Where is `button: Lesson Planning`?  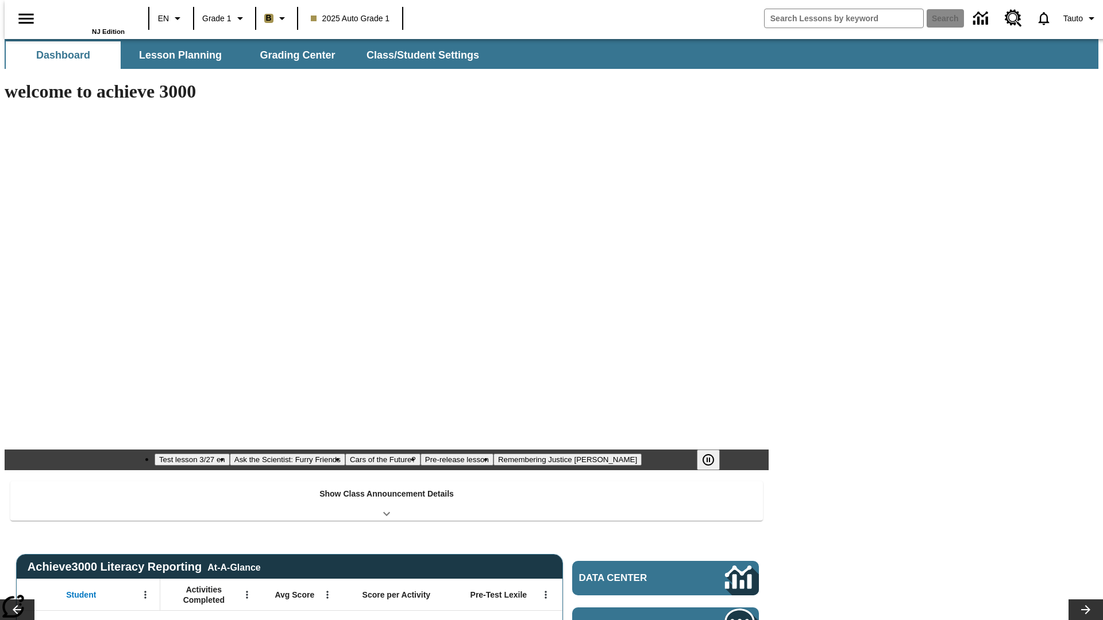 button: Lesson Planning is located at coordinates (180, 55).